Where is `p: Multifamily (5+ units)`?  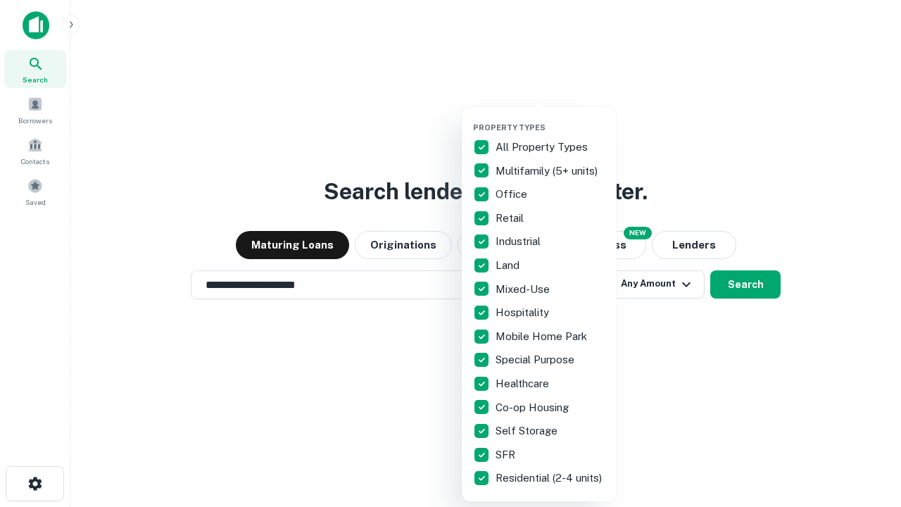 p: Multifamily (5+ units) is located at coordinates (548, 171).